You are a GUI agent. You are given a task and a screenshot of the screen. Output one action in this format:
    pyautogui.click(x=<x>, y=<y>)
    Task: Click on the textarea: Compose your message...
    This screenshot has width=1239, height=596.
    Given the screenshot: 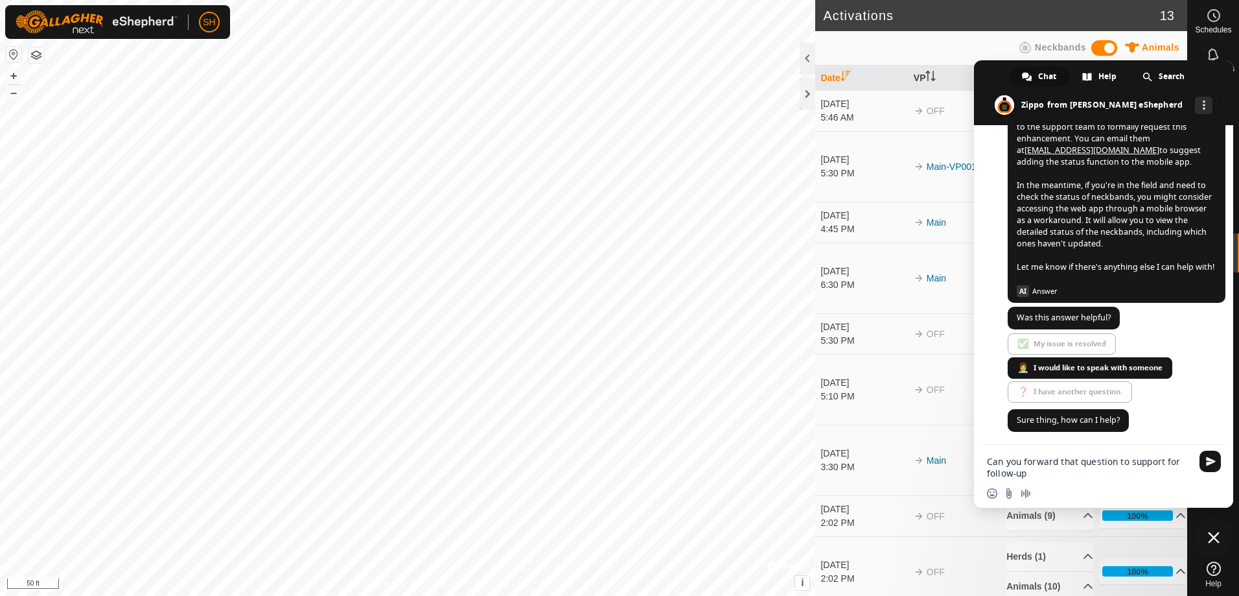 What is the action you would take?
    pyautogui.click(x=1090, y=467)
    